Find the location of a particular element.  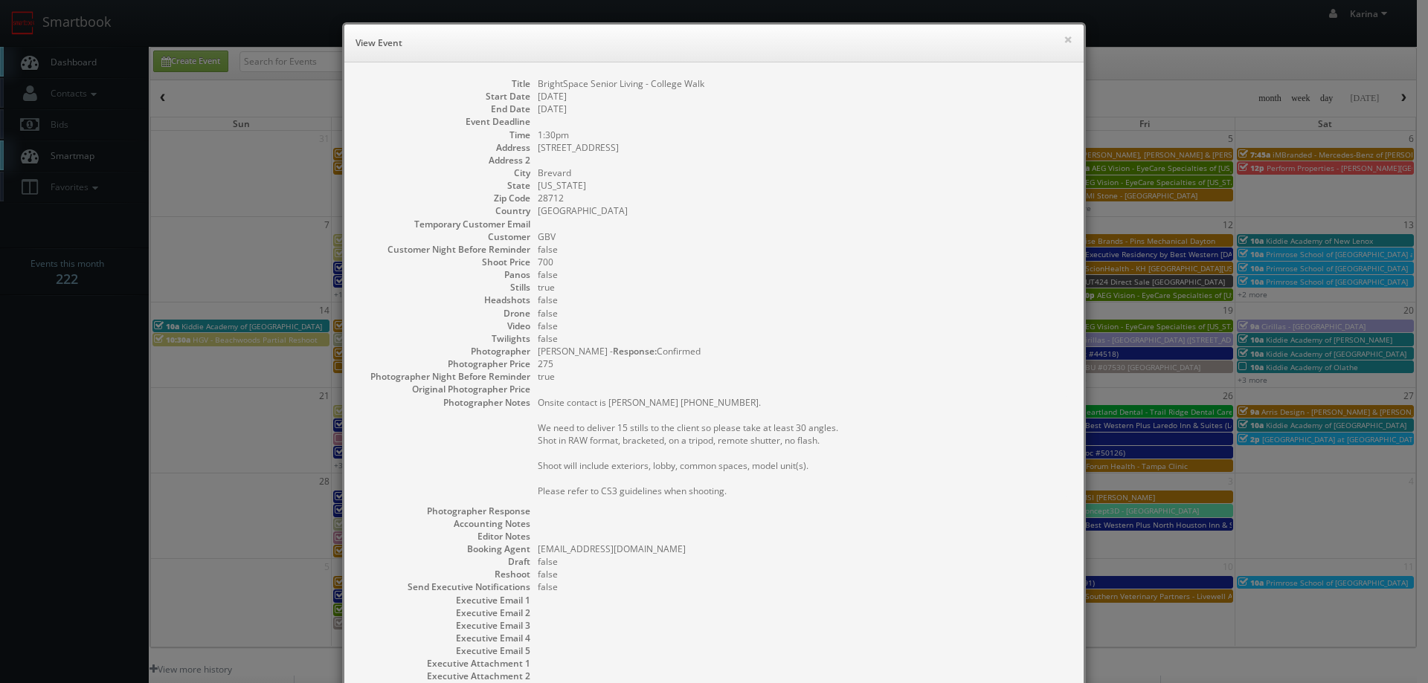

dt: Country is located at coordinates (445, 210).